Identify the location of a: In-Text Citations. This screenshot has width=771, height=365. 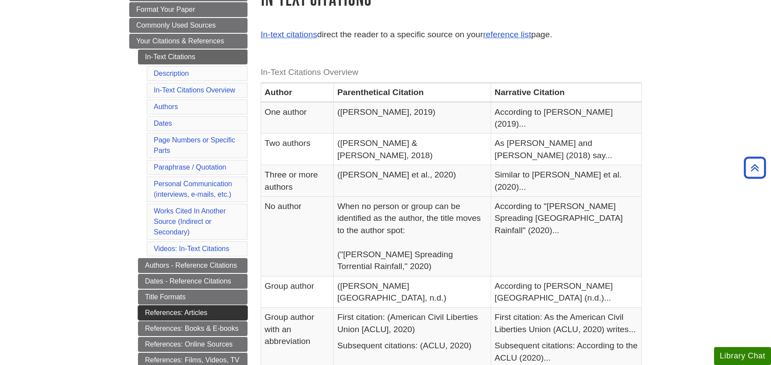
(193, 57).